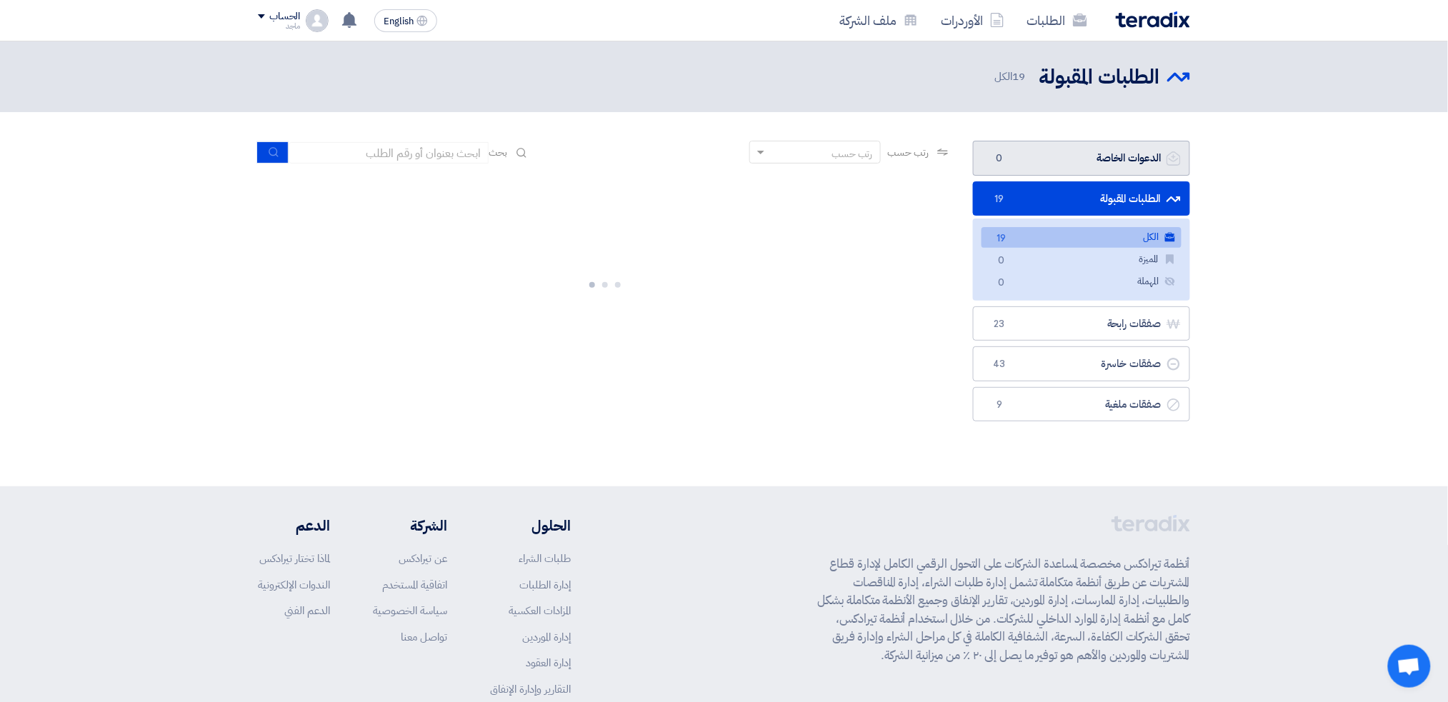 The image size is (1448, 702). I want to click on a: صفقات ملغية9, so click(1081, 404).